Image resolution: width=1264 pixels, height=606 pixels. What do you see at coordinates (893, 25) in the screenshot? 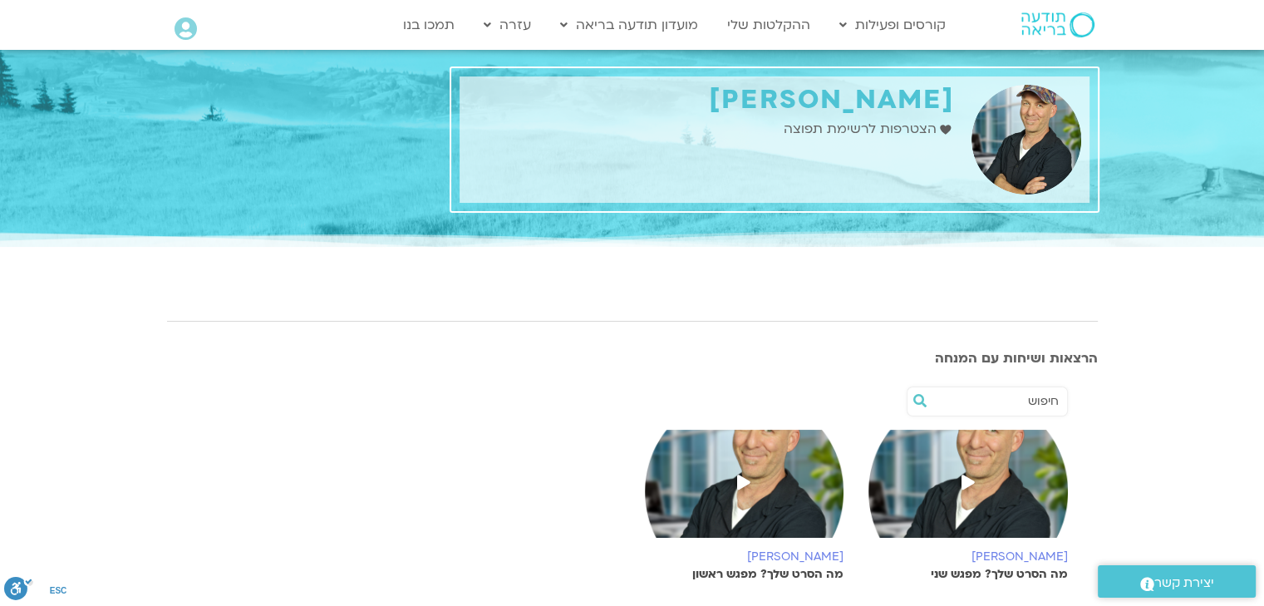
I see `a: קורסים ופעילות` at bounding box center [893, 25].